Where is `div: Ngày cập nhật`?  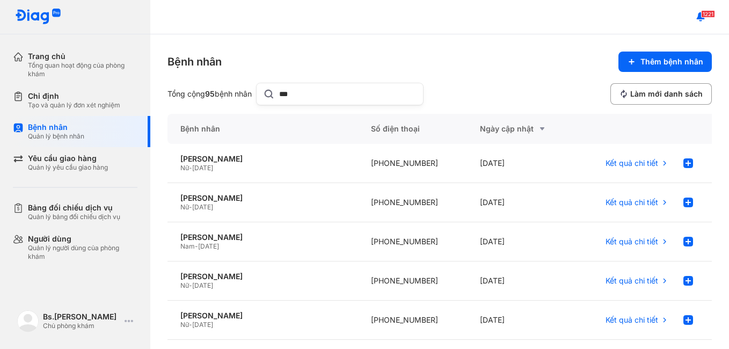 div: Ngày cập nhật is located at coordinates (521, 129).